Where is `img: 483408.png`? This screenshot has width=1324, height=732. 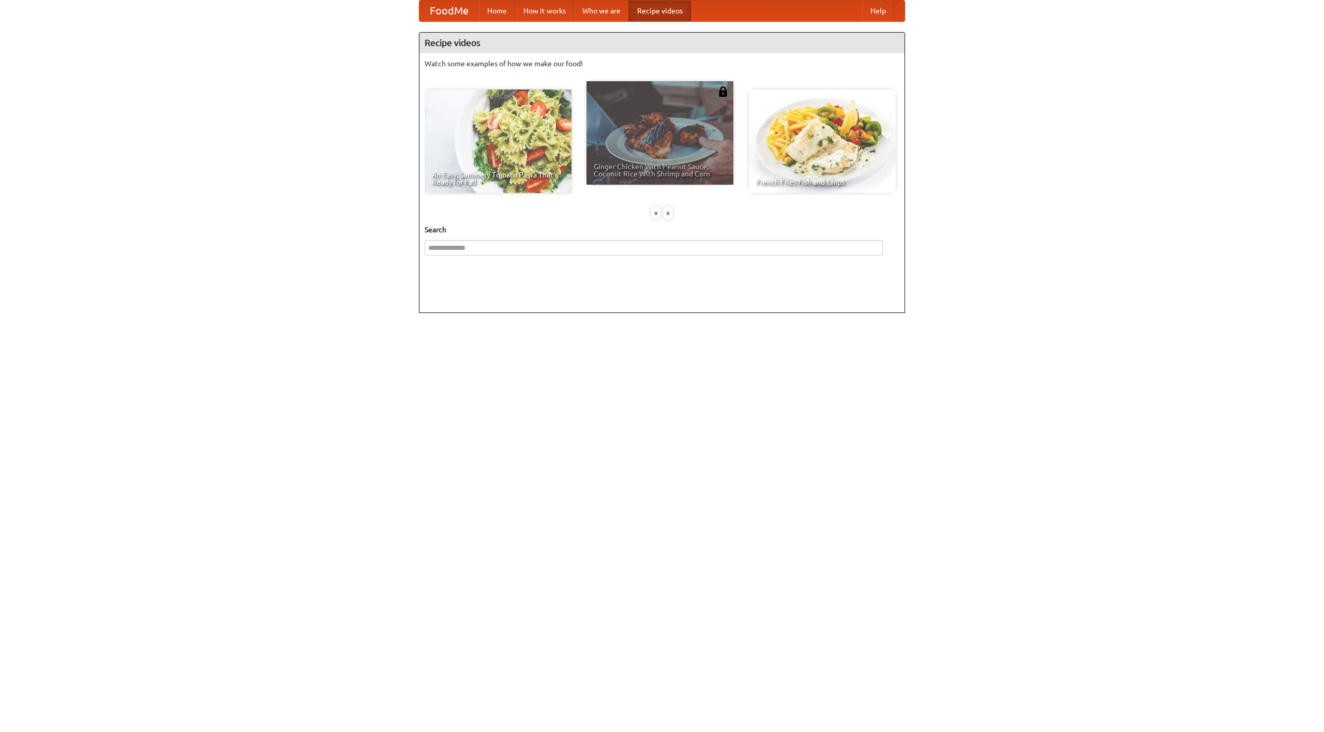 img: 483408.png is located at coordinates (723, 92).